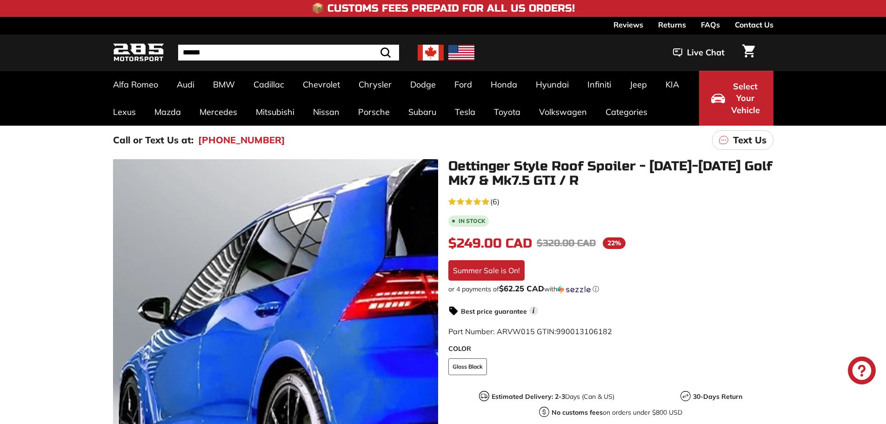 This screenshot has height=424, width=886. I want to click on label: COLOR, so click(611, 348).